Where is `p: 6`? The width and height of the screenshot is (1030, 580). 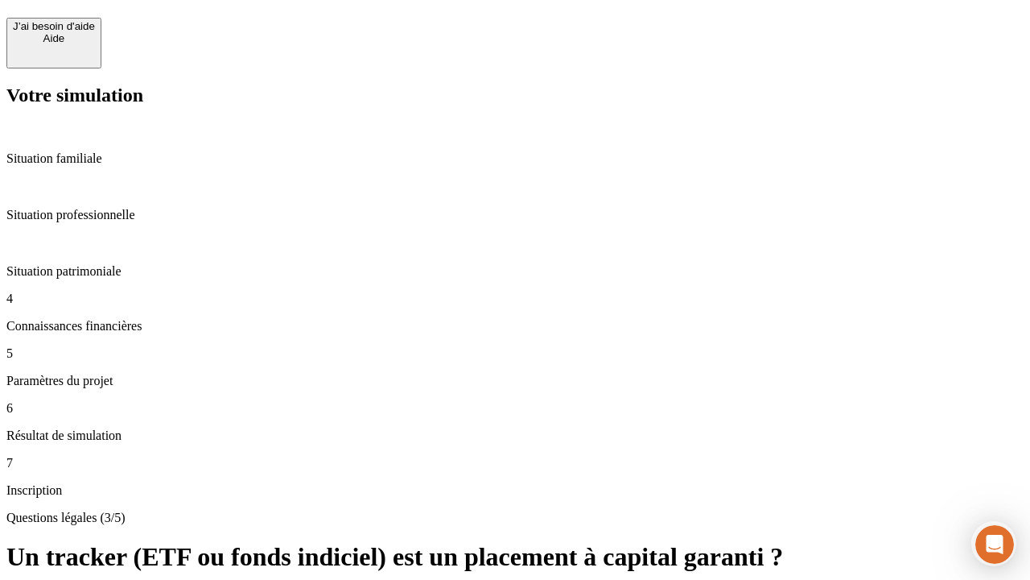 p: 6 is located at coordinates (515, 408).